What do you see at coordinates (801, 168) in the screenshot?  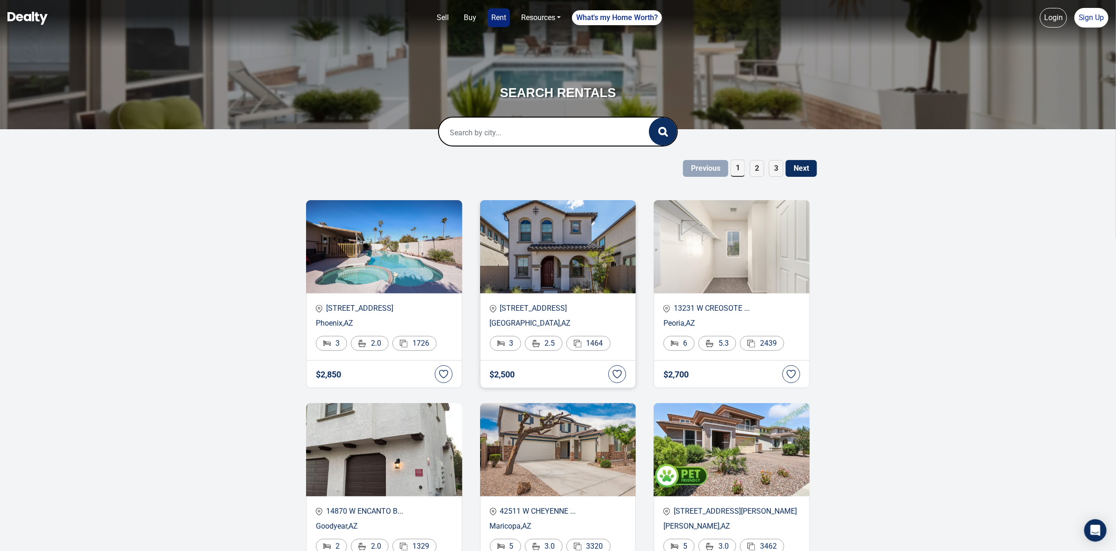 I see `button: Next` at bounding box center [801, 168].